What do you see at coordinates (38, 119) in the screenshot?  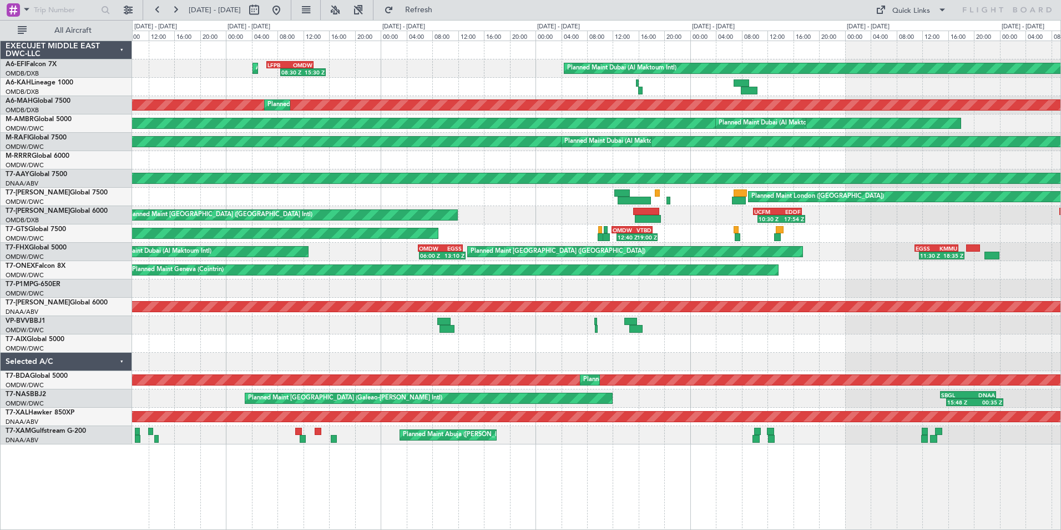 I see `a: M-AMBRGlobal 5000` at bounding box center [38, 119].